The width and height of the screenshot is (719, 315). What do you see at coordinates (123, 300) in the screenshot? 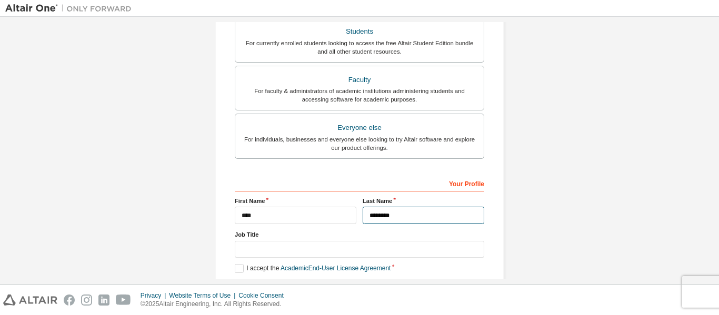
I see `img: youtube.svg` at bounding box center [123, 300].